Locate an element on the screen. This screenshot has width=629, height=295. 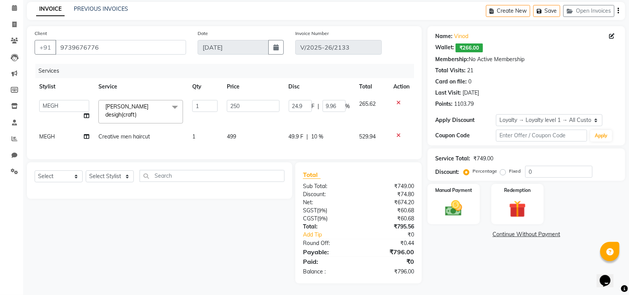
th: Total is located at coordinates (372, 87).